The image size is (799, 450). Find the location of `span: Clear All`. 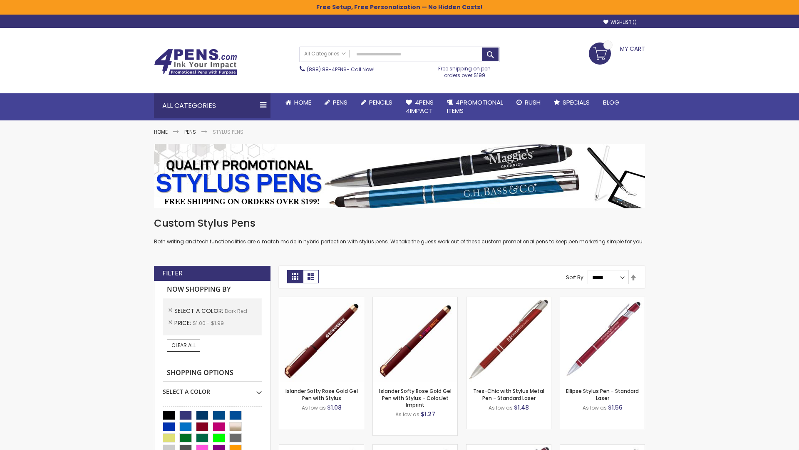

span: Clear All is located at coordinates (184, 345).